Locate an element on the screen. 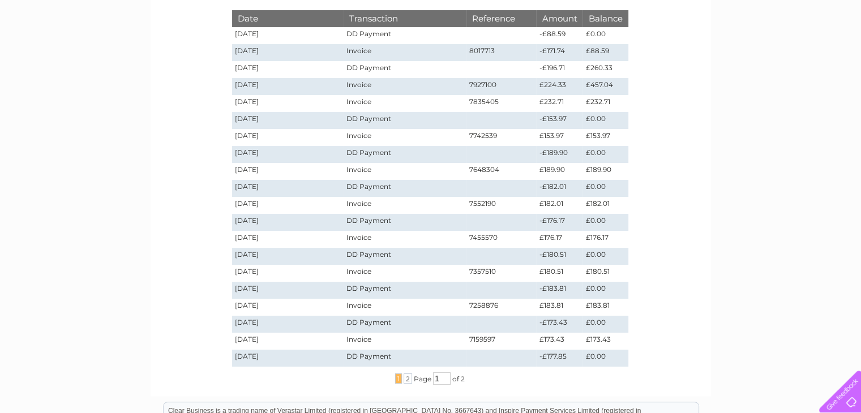  a: Energy is located at coordinates (702, 52).